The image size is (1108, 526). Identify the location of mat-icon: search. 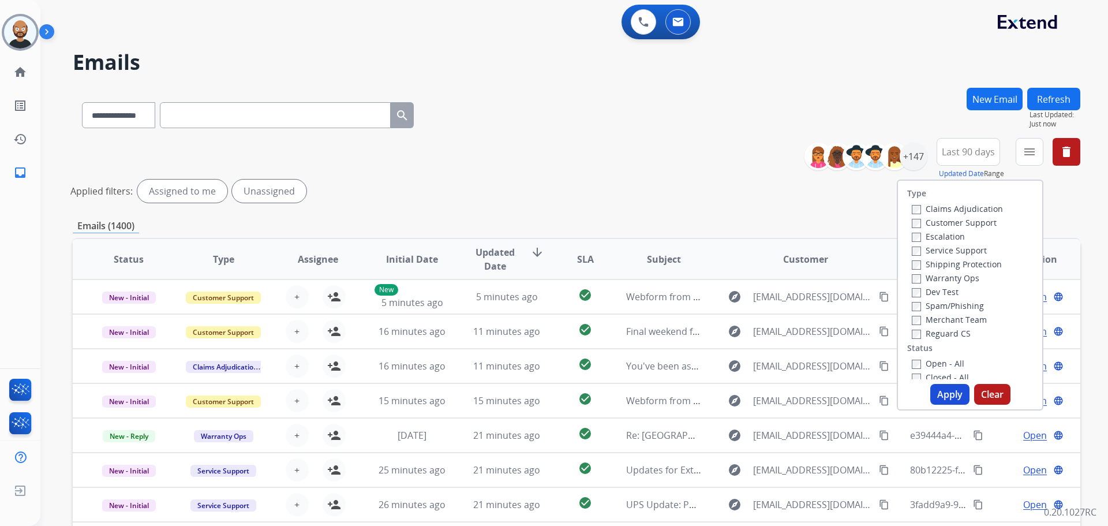
(402, 115).